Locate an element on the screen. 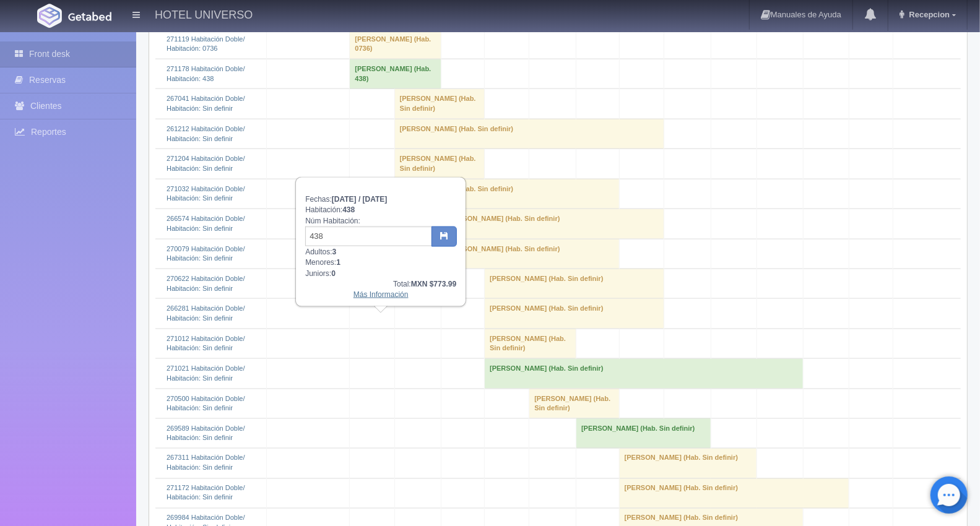  a: 271178 Habitación Doble/Habitación: 438 is located at coordinates (205, 74).